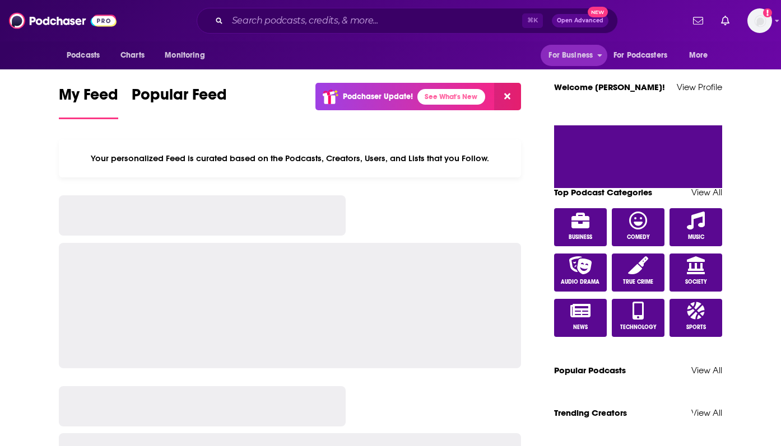  Describe the element at coordinates (580, 237) in the screenshot. I see `span: Business` at that location.